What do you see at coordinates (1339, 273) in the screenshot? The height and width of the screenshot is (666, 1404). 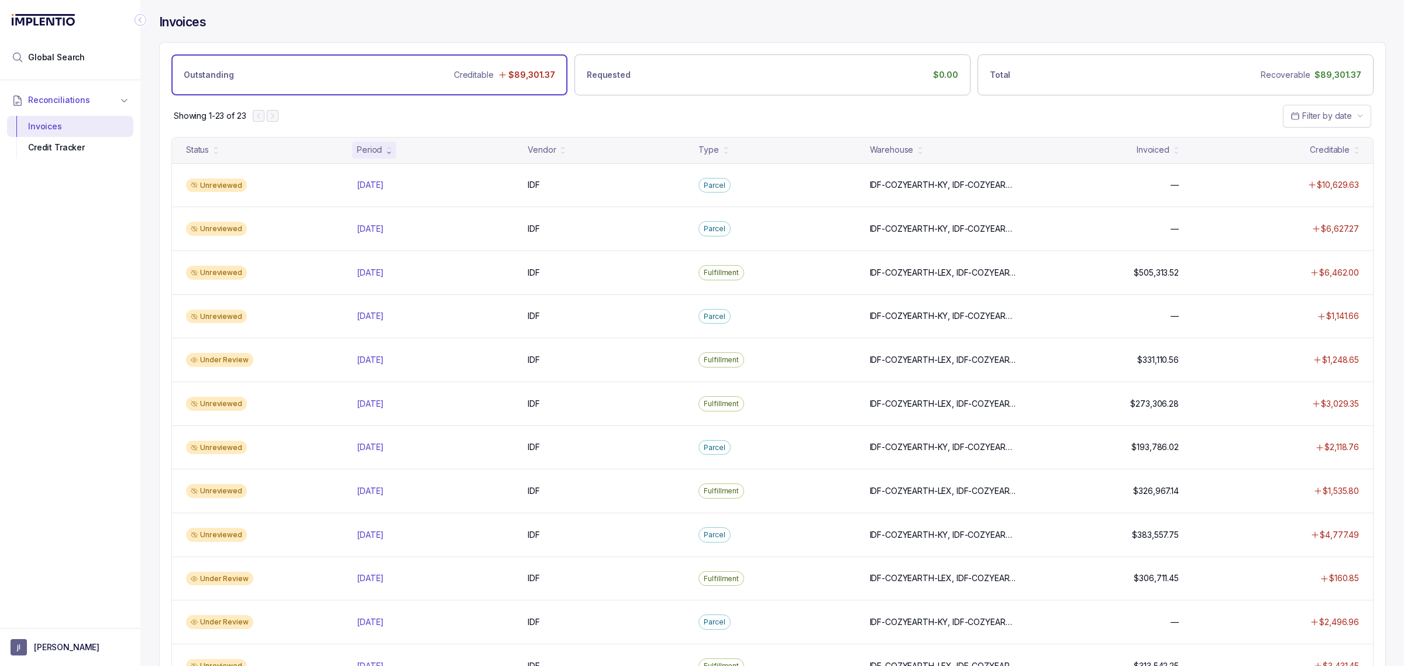 I see `p: $6,462.00` at bounding box center [1339, 273].